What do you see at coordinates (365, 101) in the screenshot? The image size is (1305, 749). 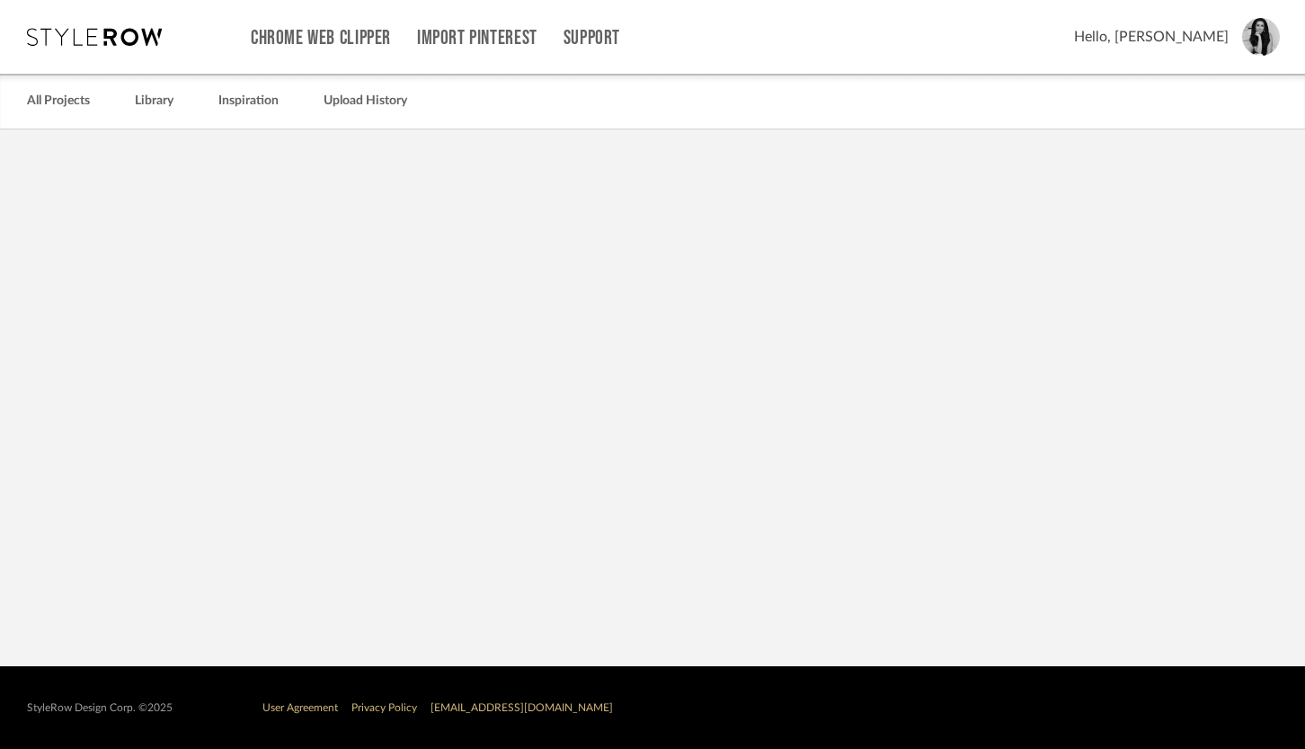 I see `a: Upload History` at bounding box center [365, 101].